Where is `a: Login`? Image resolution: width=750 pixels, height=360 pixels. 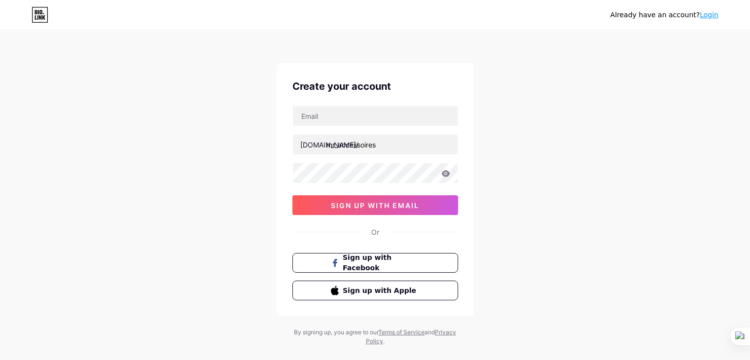
a: Login is located at coordinates (709, 15).